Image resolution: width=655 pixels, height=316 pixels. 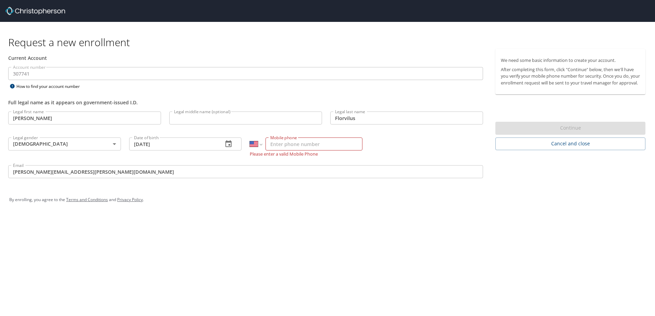 What do you see at coordinates (130, 200) in the screenshot?
I see `a: Privacy Policy` at bounding box center [130, 200].